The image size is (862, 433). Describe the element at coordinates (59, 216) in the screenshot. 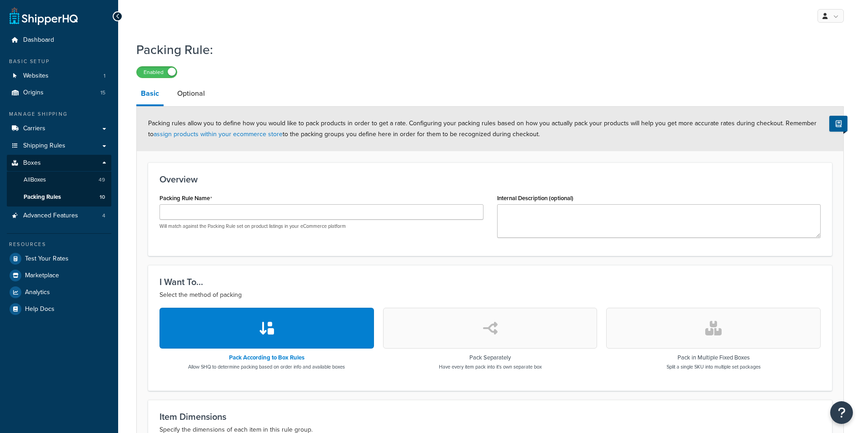

I see `li: Advanced Features` at that location.